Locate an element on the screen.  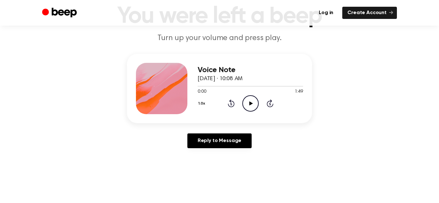
a: Reply to Message is located at coordinates (220, 141).